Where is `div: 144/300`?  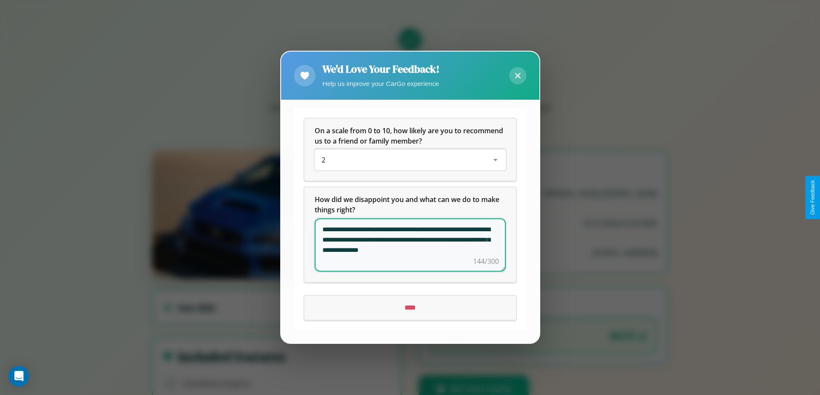
div: 144/300 is located at coordinates (486, 262).